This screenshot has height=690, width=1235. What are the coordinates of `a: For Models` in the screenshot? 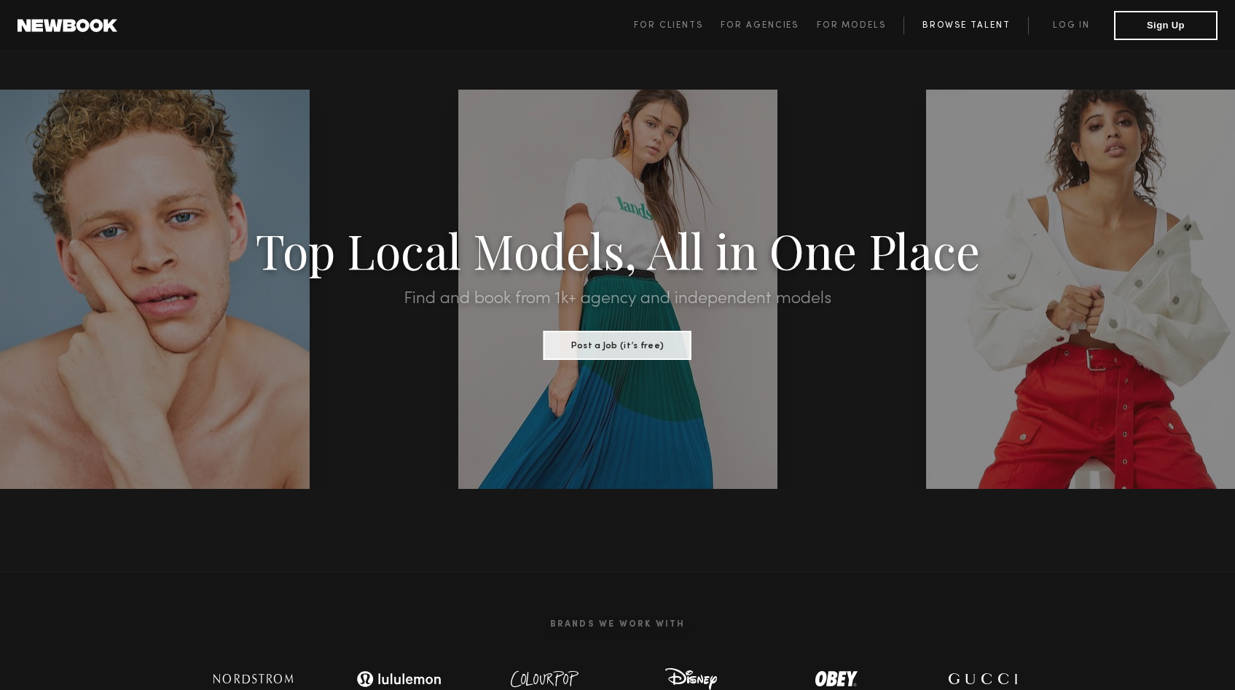 It's located at (861, 26).